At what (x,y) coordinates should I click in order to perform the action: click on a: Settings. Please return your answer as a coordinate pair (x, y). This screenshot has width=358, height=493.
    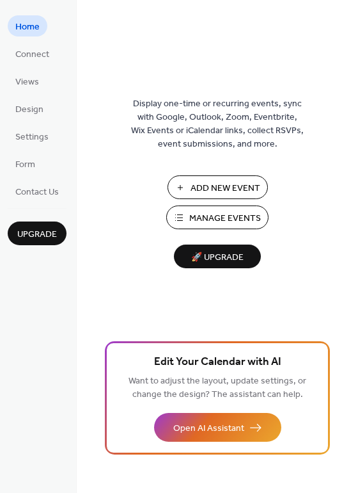
    Looking at the image, I should click on (32, 136).